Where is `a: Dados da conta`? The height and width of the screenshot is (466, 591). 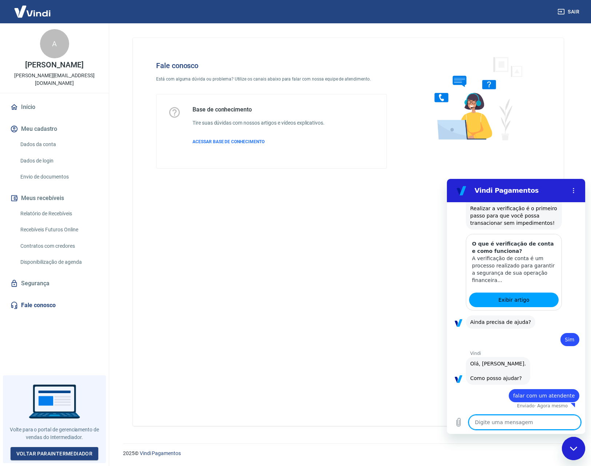
a: Dados da conta is located at coordinates (59, 144).